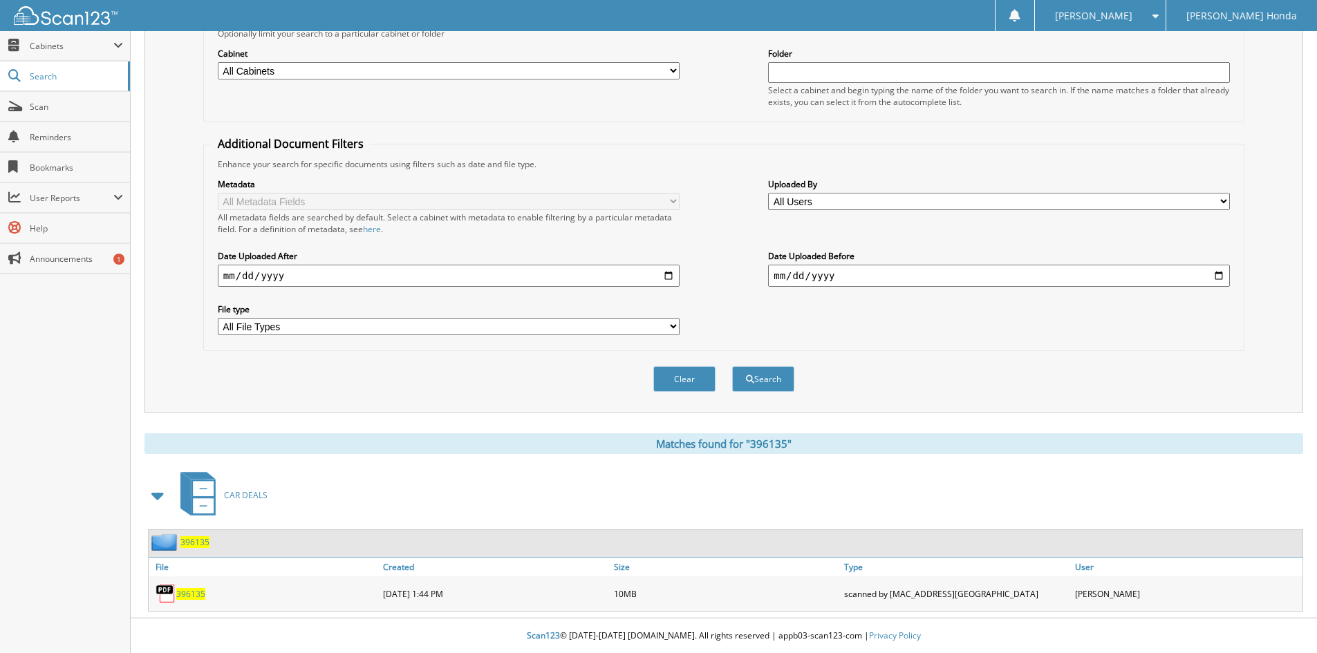 This screenshot has height=653, width=1317. What do you see at coordinates (543, 635) in the screenshot?
I see `span: Scan123` at bounding box center [543, 635].